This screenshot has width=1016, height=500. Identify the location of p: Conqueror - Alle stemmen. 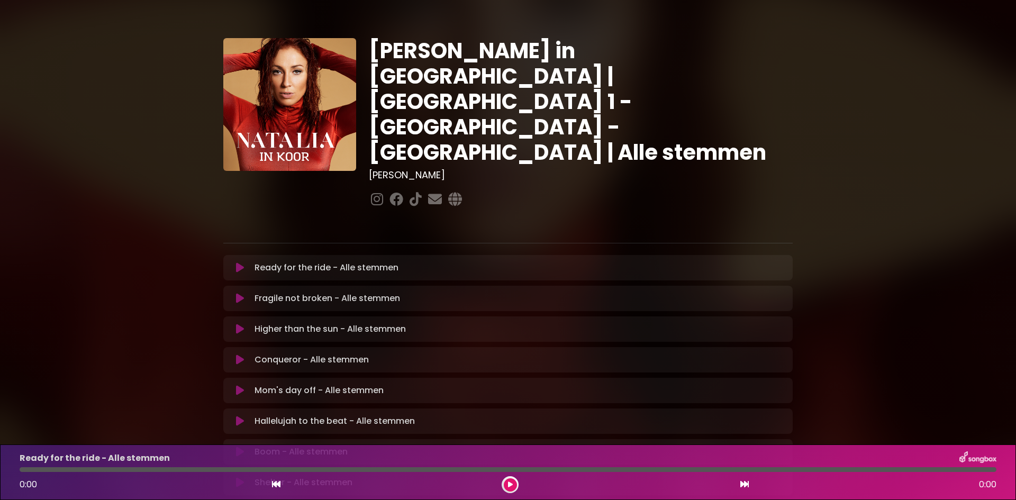
(312, 360).